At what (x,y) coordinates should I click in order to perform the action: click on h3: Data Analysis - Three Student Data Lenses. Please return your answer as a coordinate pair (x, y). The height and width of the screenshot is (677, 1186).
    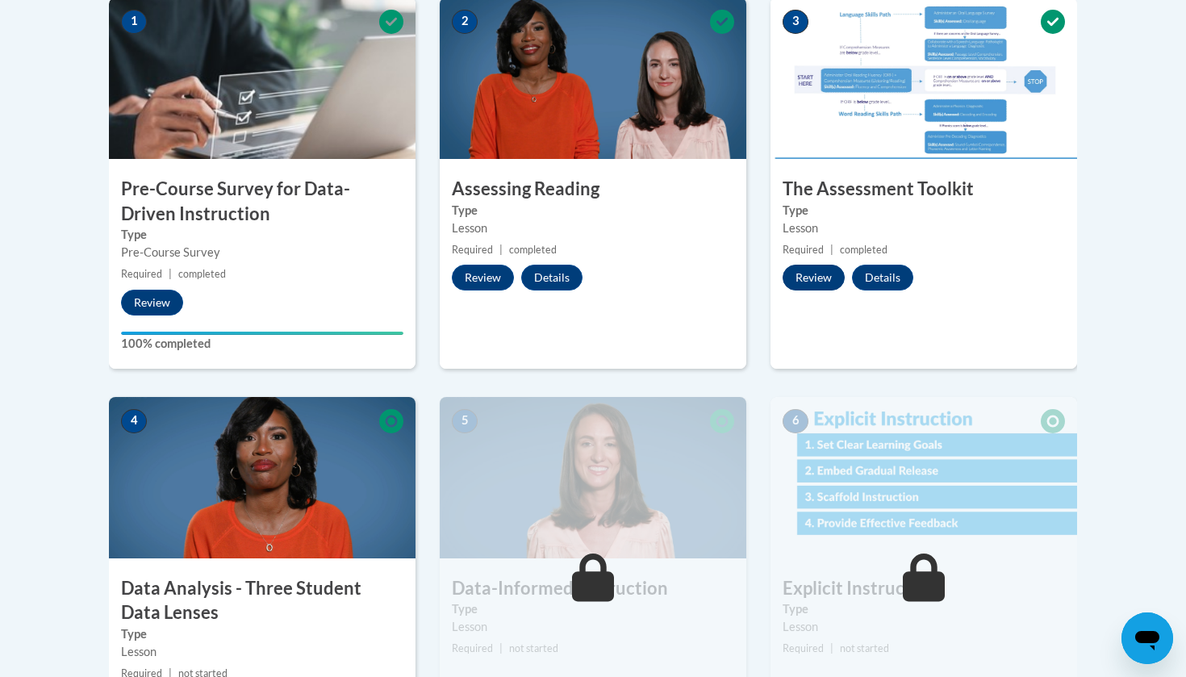
    Looking at the image, I should click on (262, 601).